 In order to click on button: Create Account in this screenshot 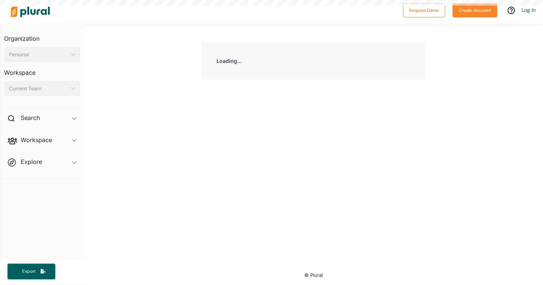, I will do `click(475, 10)`.